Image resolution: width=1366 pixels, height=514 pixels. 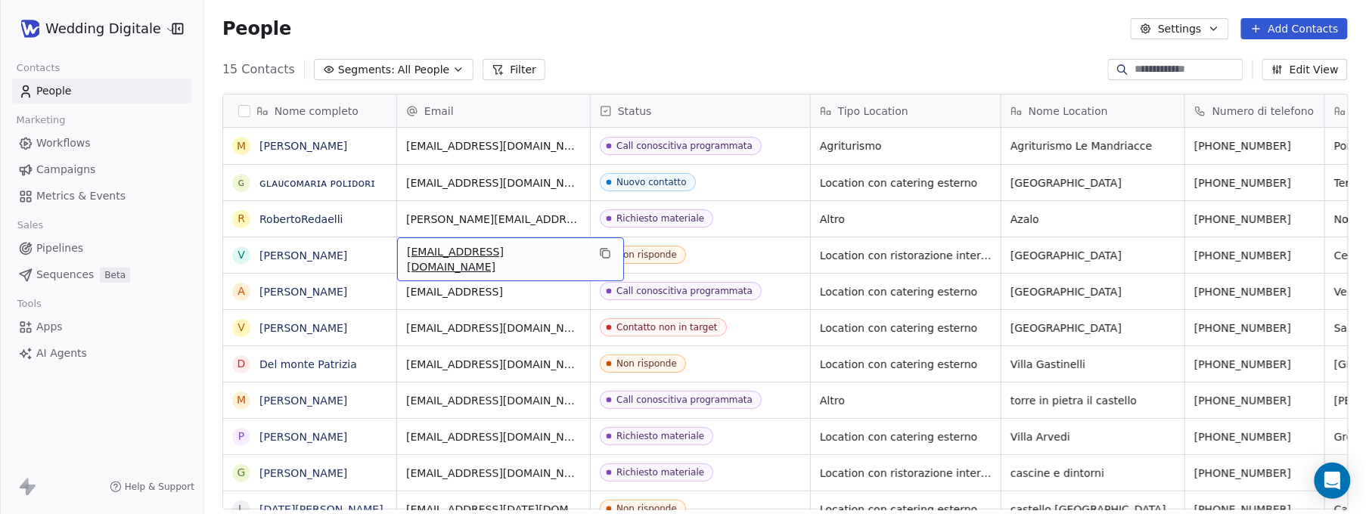 What do you see at coordinates (60, 248) in the screenshot?
I see `span: Pipelines` at bounding box center [60, 248].